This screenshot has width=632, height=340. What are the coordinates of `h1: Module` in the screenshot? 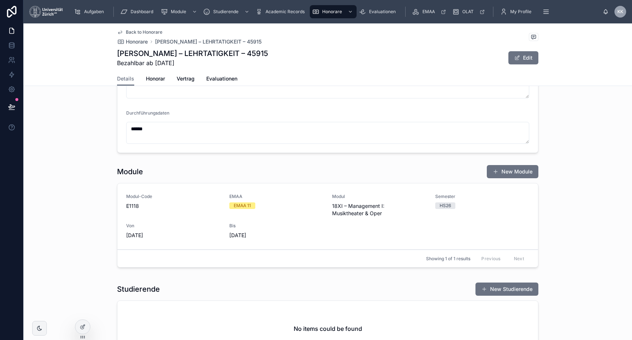 It's located at (130, 171).